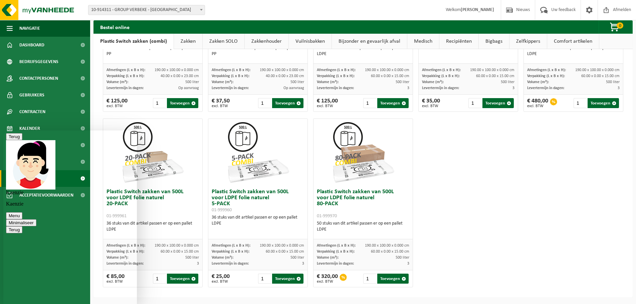 The image size is (636, 304). What do you see at coordinates (11, 85) in the screenshot?
I see `span: Menu` at bounding box center [11, 85].